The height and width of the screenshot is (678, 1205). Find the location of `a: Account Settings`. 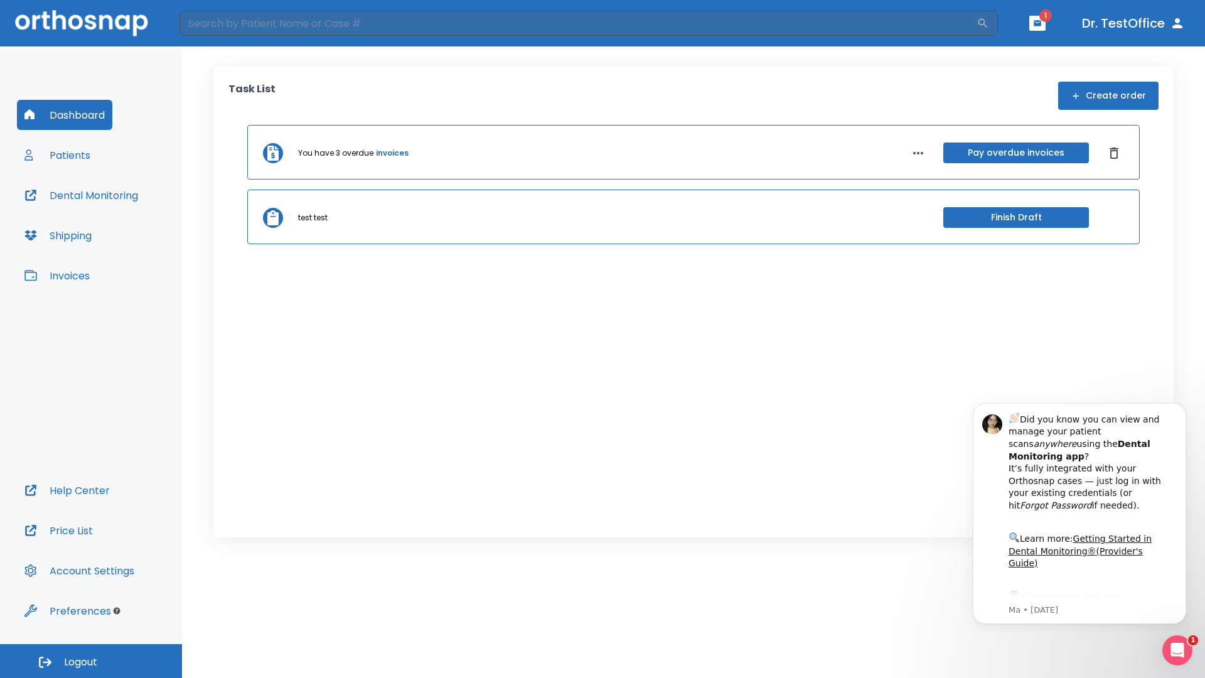

a: Account Settings is located at coordinates (79, 571).